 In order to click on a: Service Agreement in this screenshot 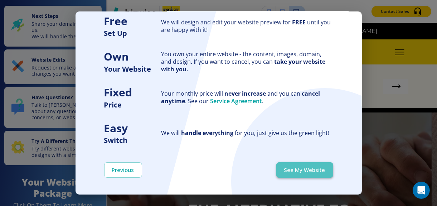, I will do `click(236, 101)`.